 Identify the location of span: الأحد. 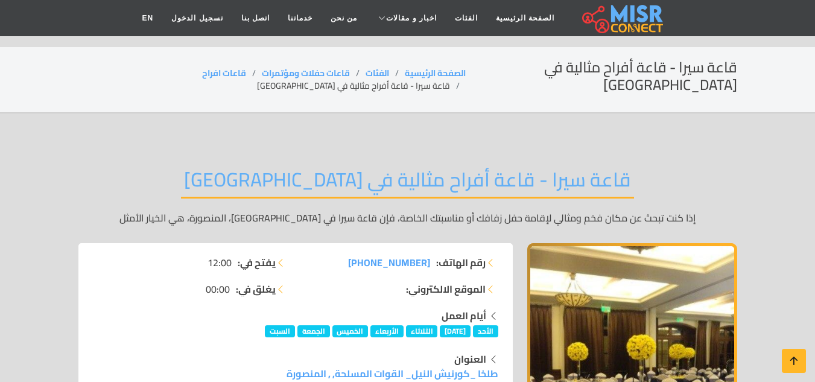
(485, 331).